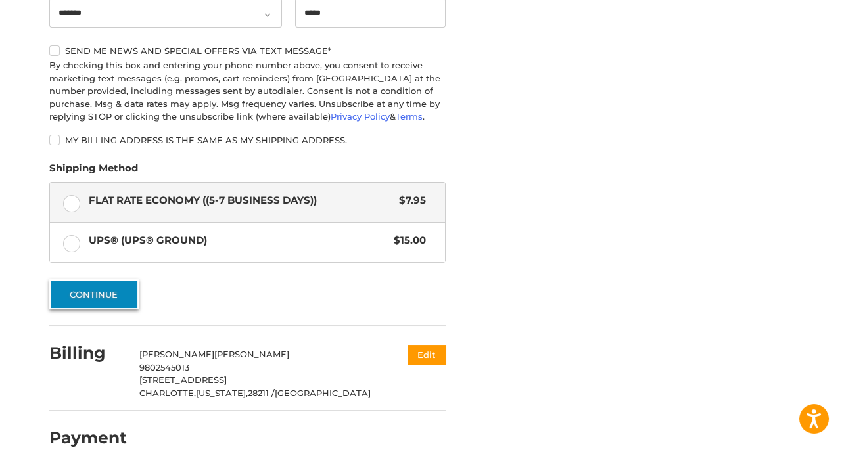 The height and width of the screenshot is (473, 842). I want to click on a: Privacy Policy, so click(360, 116).